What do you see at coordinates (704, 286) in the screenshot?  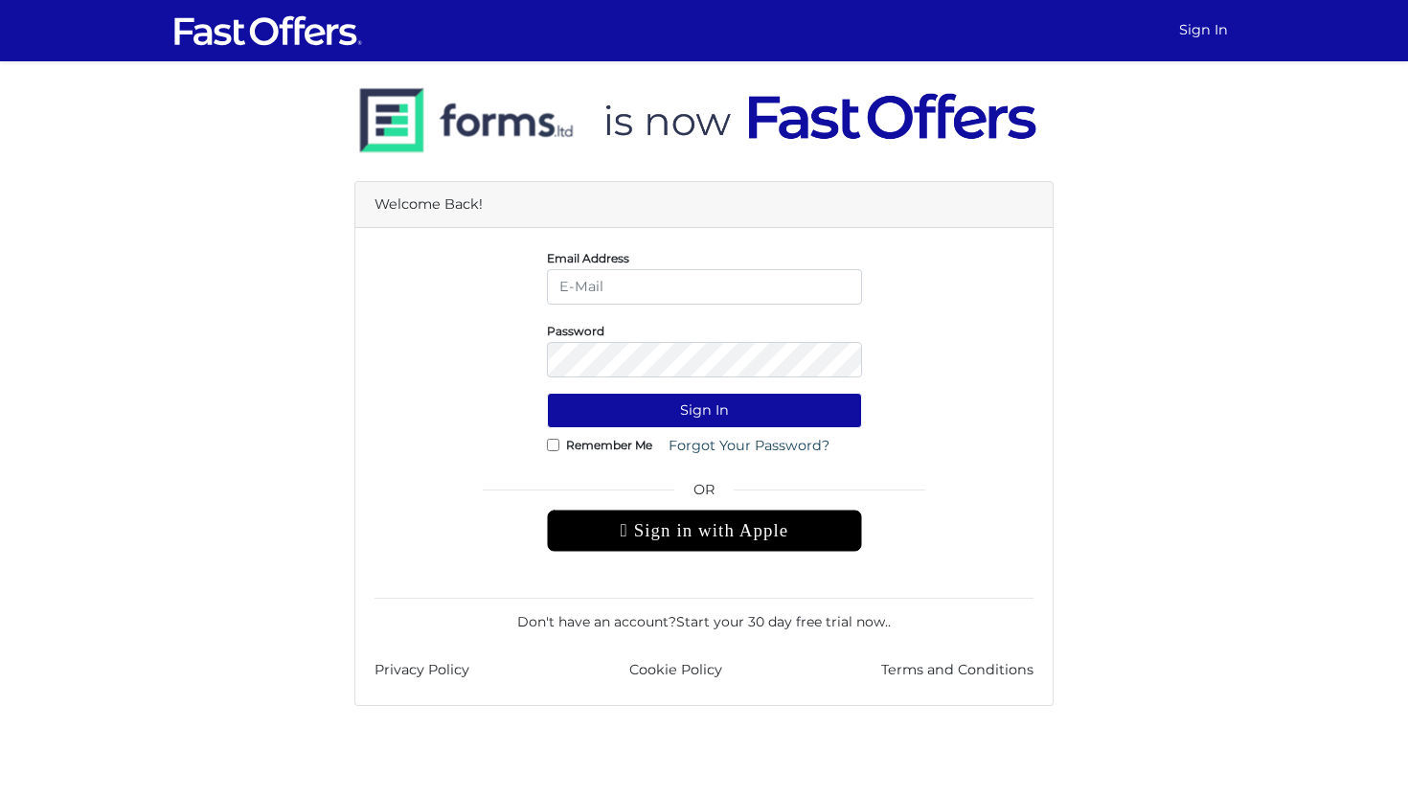 I see `input: E-Mail` at bounding box center [704, 286].